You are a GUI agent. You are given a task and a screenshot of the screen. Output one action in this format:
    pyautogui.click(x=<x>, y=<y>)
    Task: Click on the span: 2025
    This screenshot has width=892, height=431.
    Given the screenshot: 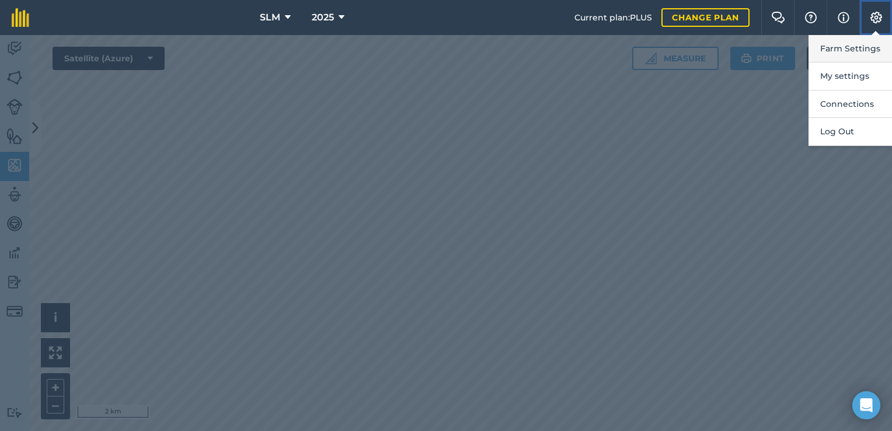 What is the action you would take?
    pyautogui.click(x=323, y=18)
    